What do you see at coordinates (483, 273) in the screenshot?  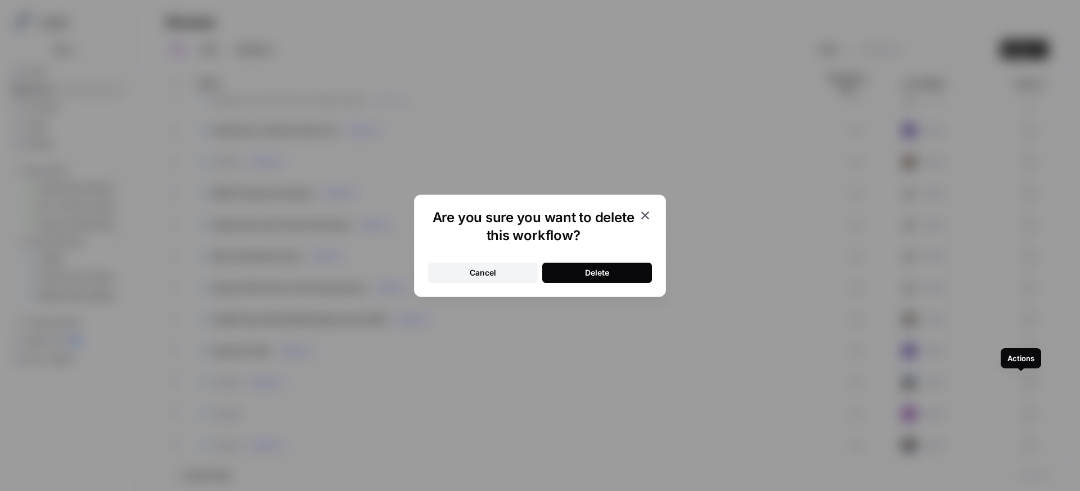 I see `button: Cancel` at bounding box center [483, 273].